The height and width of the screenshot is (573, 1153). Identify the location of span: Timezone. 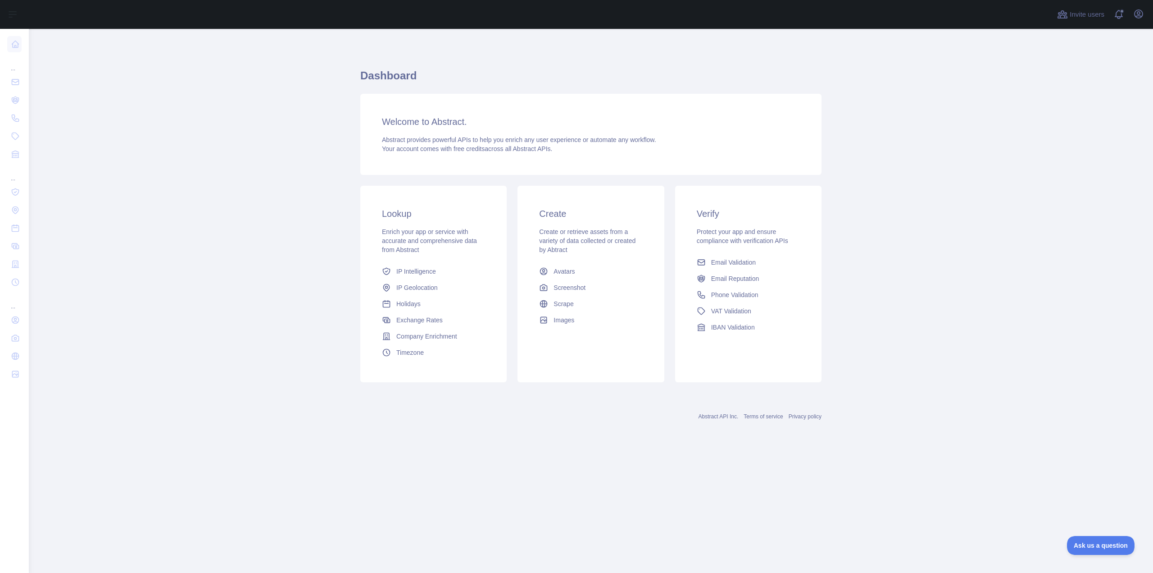
(410, 352).